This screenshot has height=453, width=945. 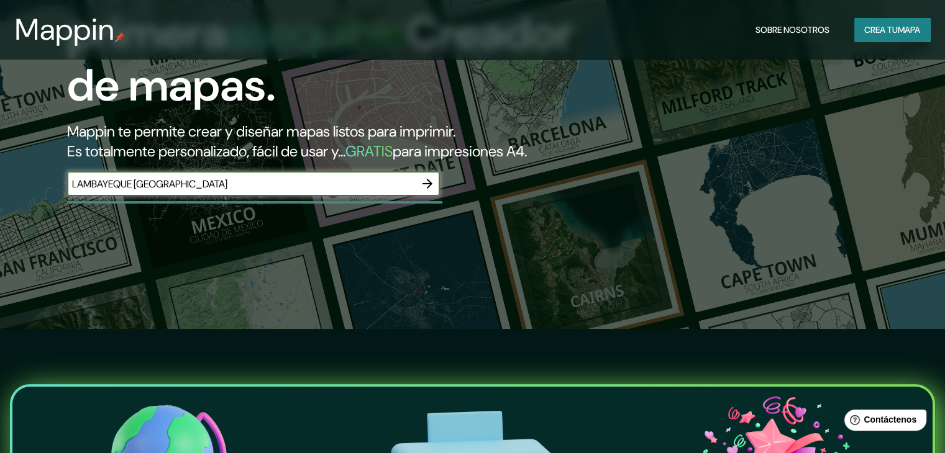 What do you see at coordinates (460, 151) in the screenshot?
I see `font: para impresiones A4.` at bounding box center [460, 151].